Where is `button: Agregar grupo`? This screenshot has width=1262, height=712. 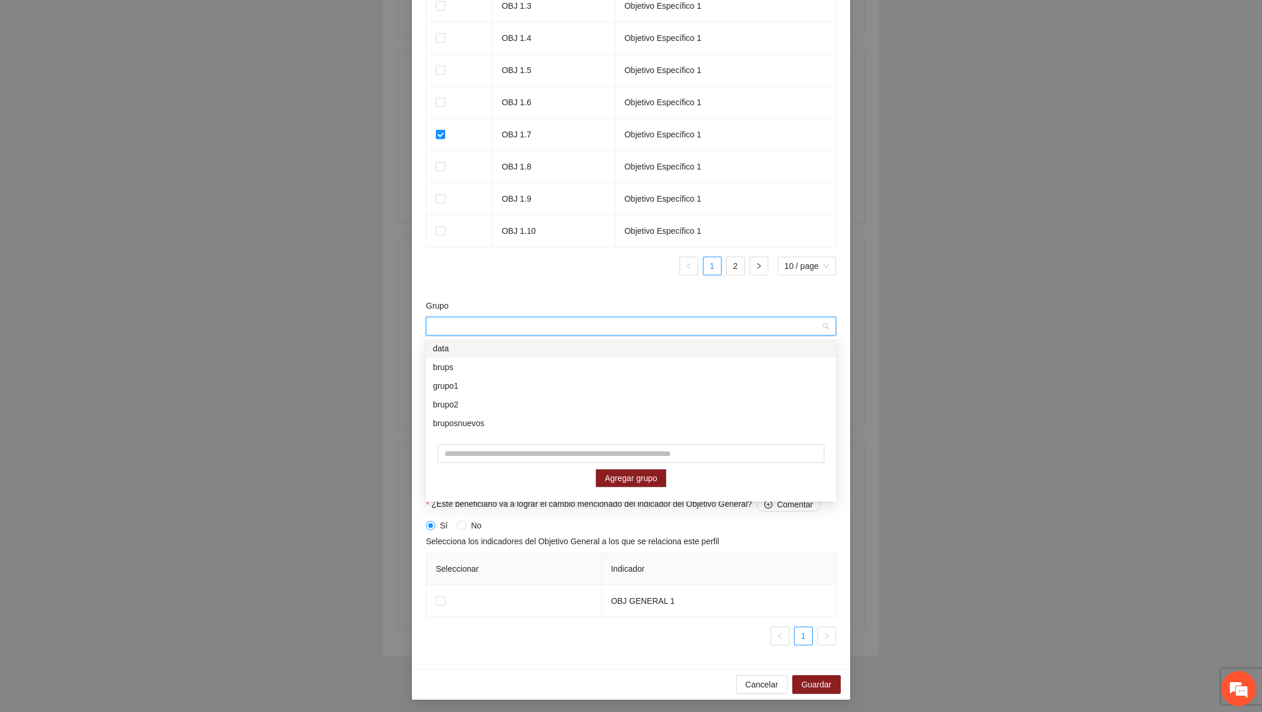 button: Agregar grupo is located at coordinates (631, 478).